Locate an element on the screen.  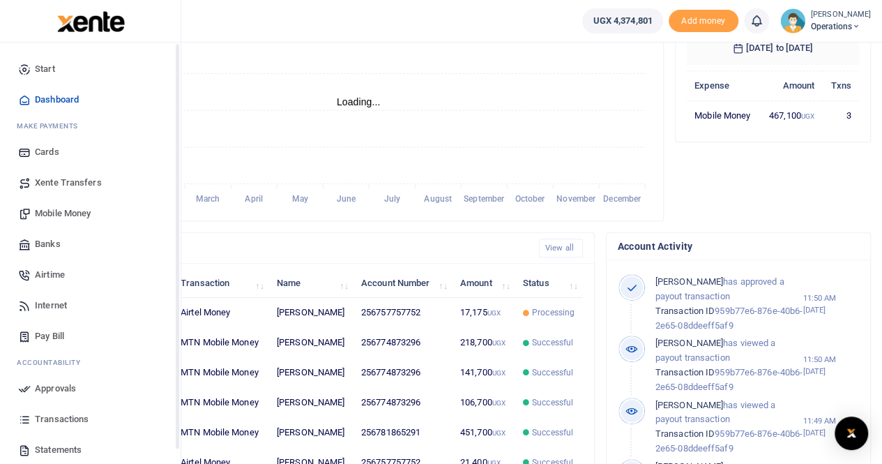
span: Approvals is located at coordinates (55, 388).